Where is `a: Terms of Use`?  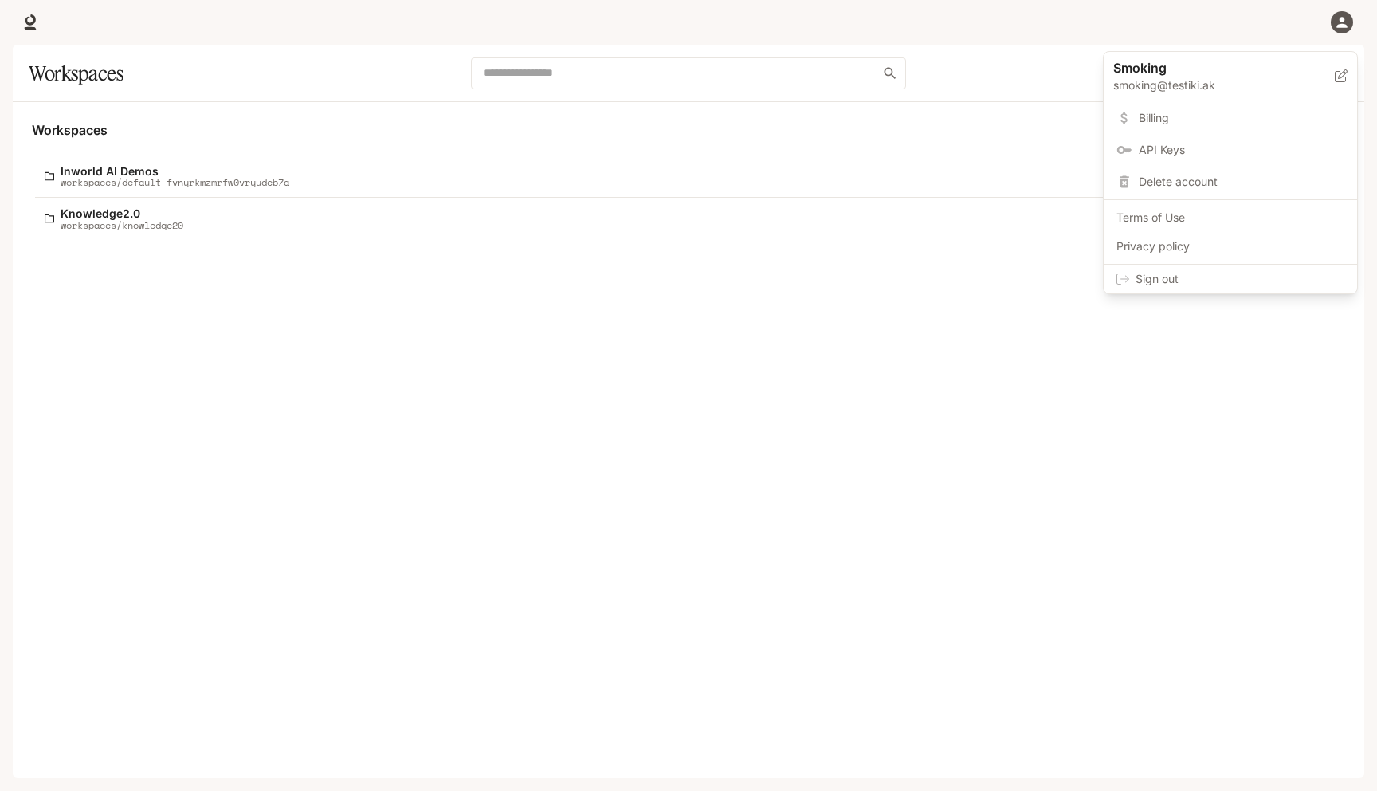
a: Terms of Use is located at coordinates (1230, 218).